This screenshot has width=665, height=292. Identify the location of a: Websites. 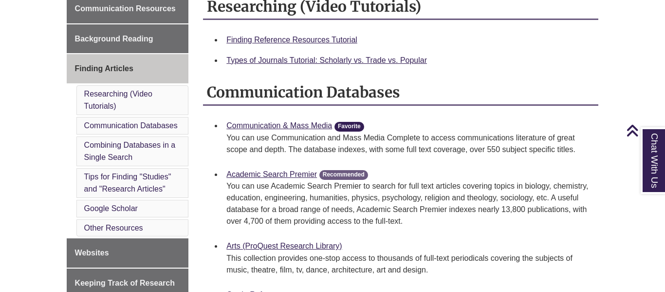
(128, 253).